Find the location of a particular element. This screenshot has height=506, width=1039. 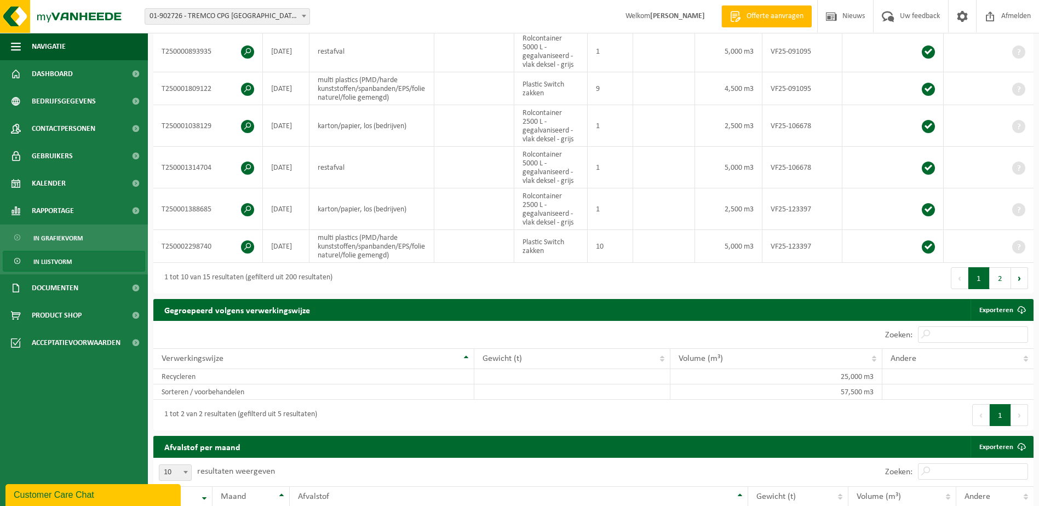

a: Offerte aanvragen is located at coordinates (766, 16).